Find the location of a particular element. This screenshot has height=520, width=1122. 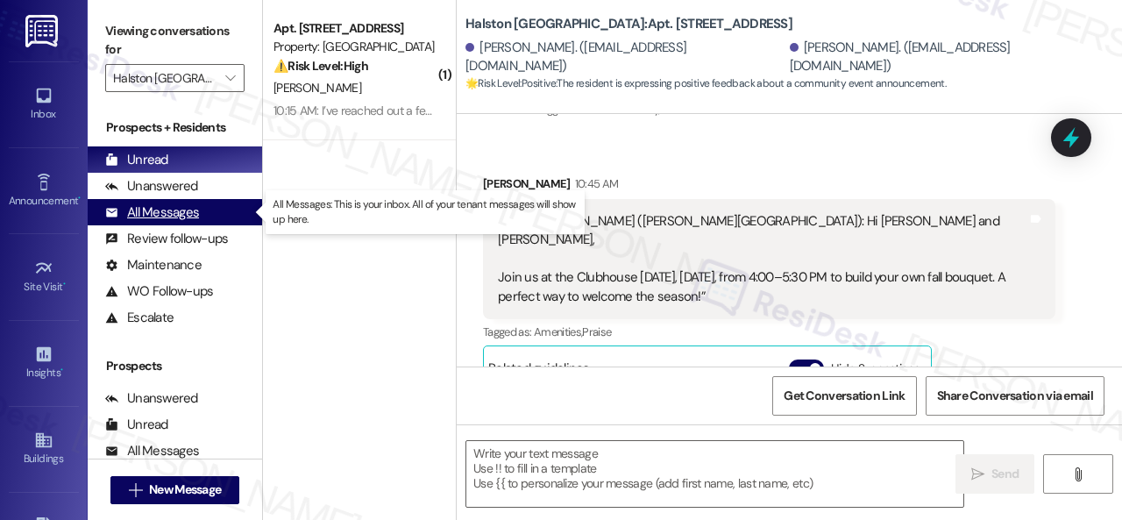

span: Share Conversation via email is located at coordinates (1015, 395).